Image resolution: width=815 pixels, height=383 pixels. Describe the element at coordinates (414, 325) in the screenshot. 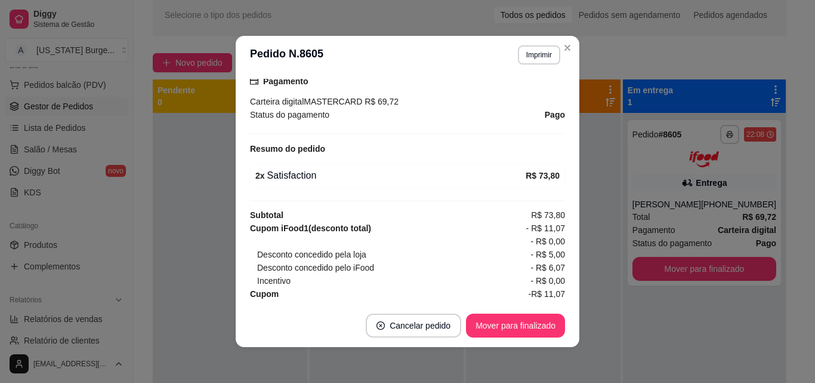

I see `button: close-circleCancelar pedido` at that location.